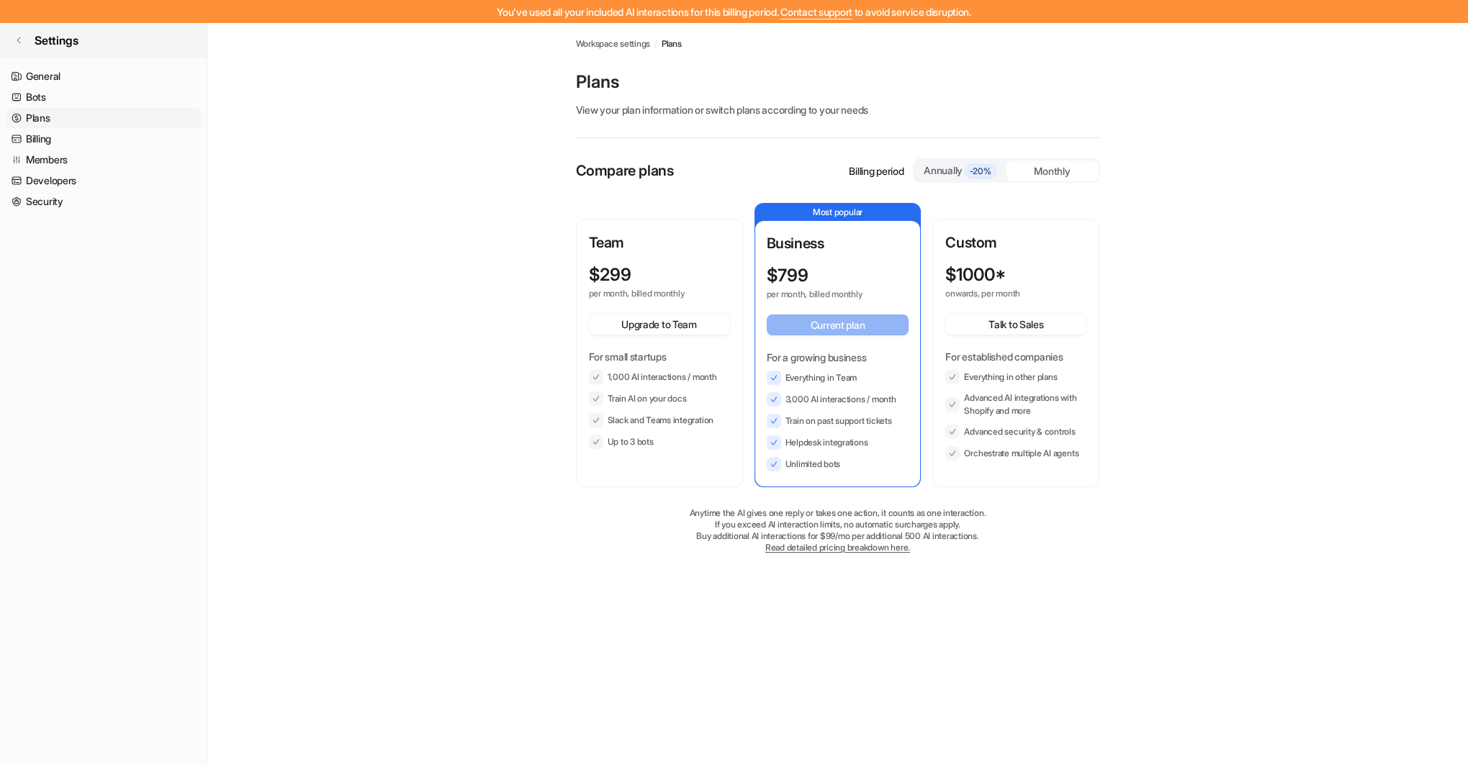  What do you see at coordinates (112, 225) in the screenshot?
I see `div: • 1m ago` at bounding box center [112, 225].